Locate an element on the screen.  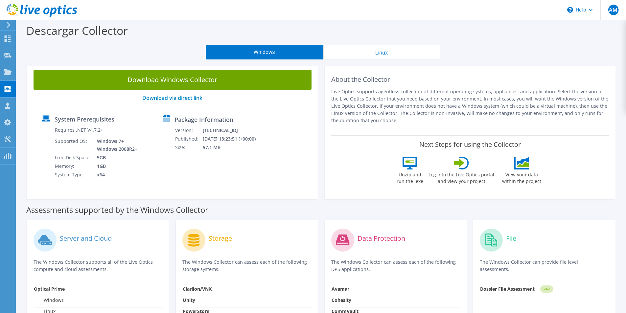
strong: Optical Prime is located at coordinates (49, 289).